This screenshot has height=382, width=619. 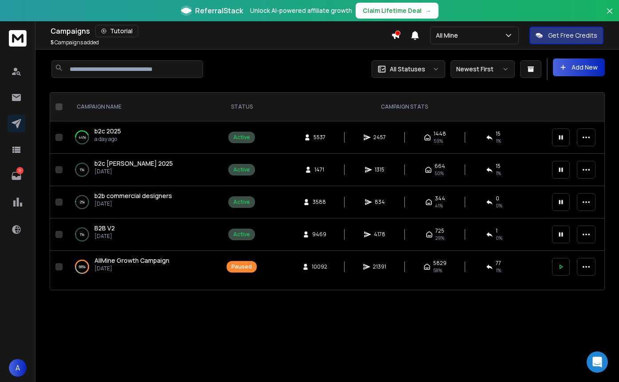 I want to click on span: 0, so click(x=497, y=199).